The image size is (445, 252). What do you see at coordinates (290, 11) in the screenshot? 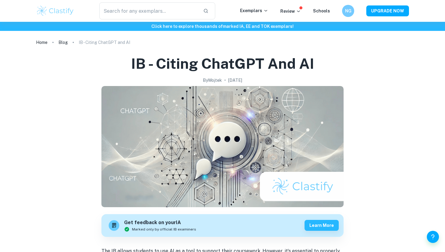
I see `p: Review` at bounding box center [290, 11].